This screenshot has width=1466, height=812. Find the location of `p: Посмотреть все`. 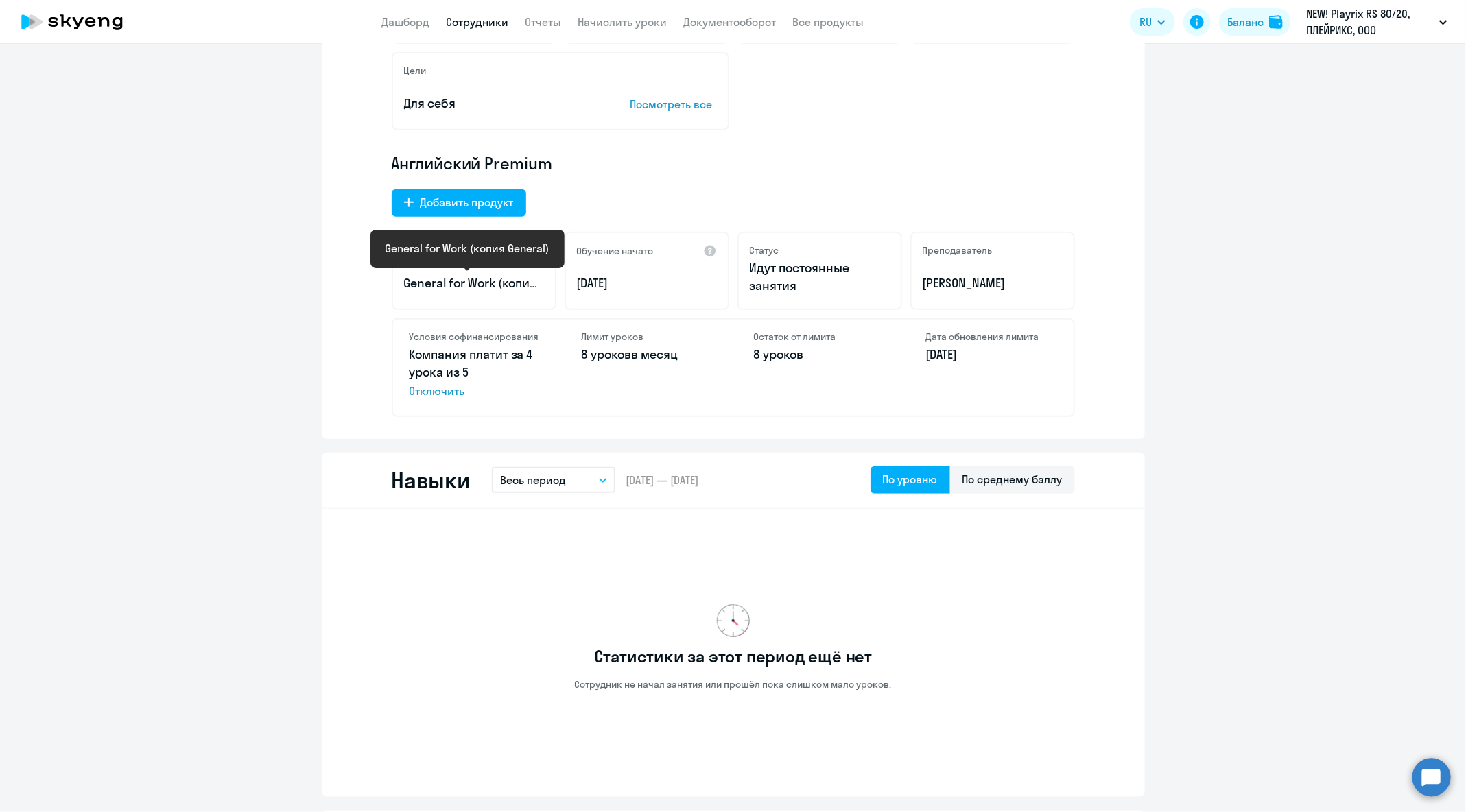

p: Посмотреть все is located at coordinates (674, 104).